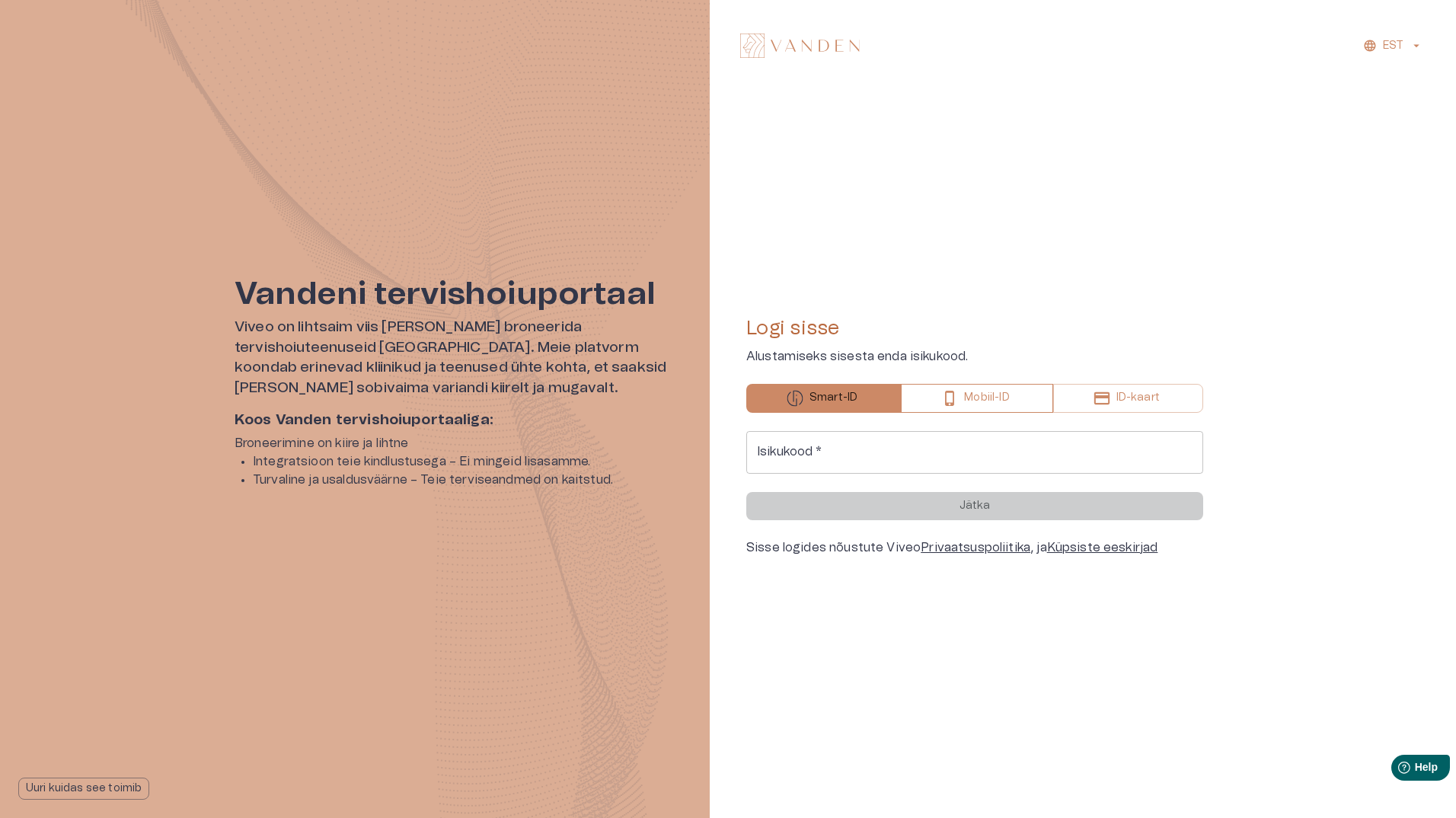 Image resolution: width=1456 pixels, height=818 pixels. I want to click on button: Mobiil-ID, so click(976, 398).